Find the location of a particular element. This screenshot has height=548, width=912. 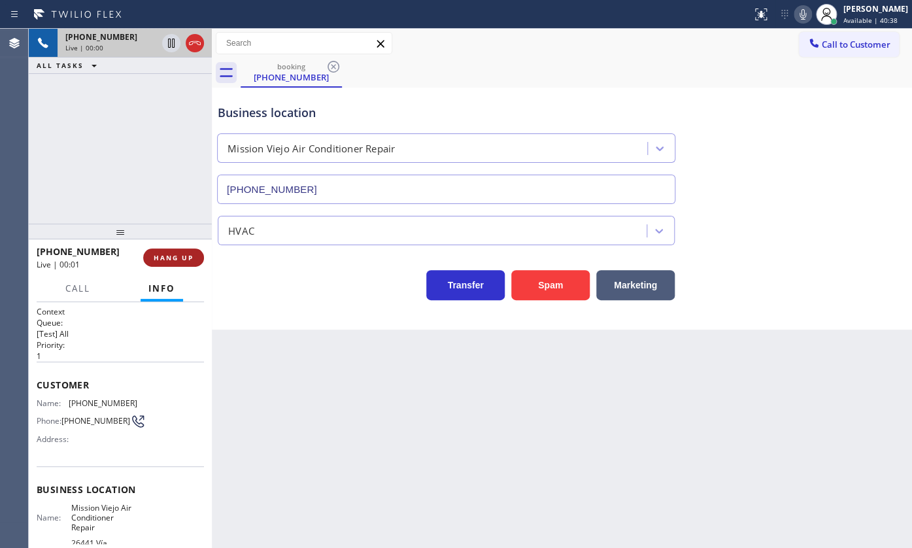

span: Live | 00:00 is located at coordinates (84, 48).